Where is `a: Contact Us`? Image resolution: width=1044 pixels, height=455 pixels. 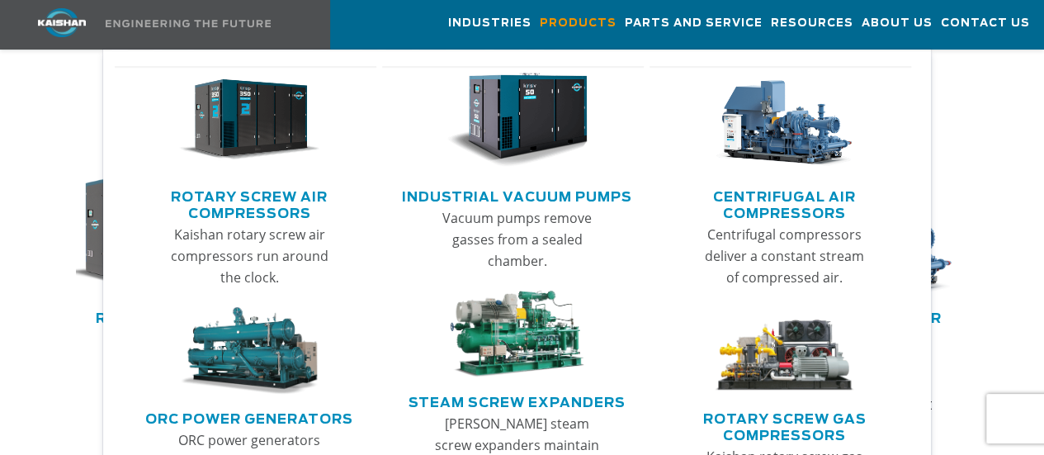 a: Contact Us is located at coordinates (986, 23).